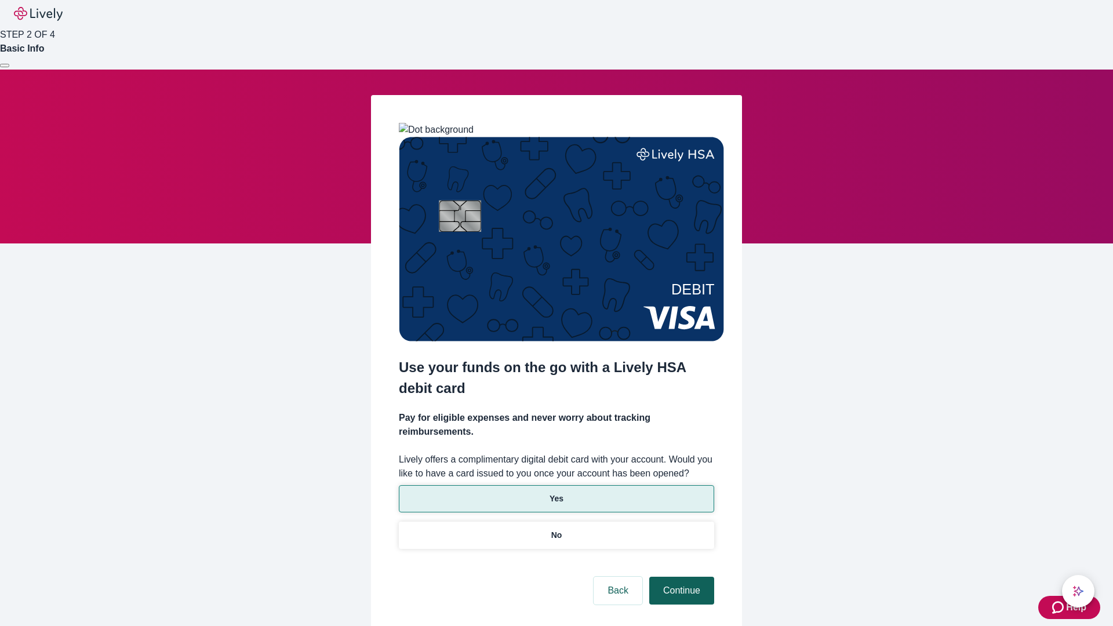 The width and height of the screenshot is (1113, 626). I want to click on label: Lively offers a complimentary digital debit card with your account. Would you like to have a card..., so click(556, 467).